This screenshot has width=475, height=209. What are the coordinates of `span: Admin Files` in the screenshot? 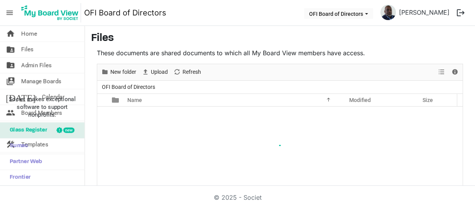 It's located at (36, 65).